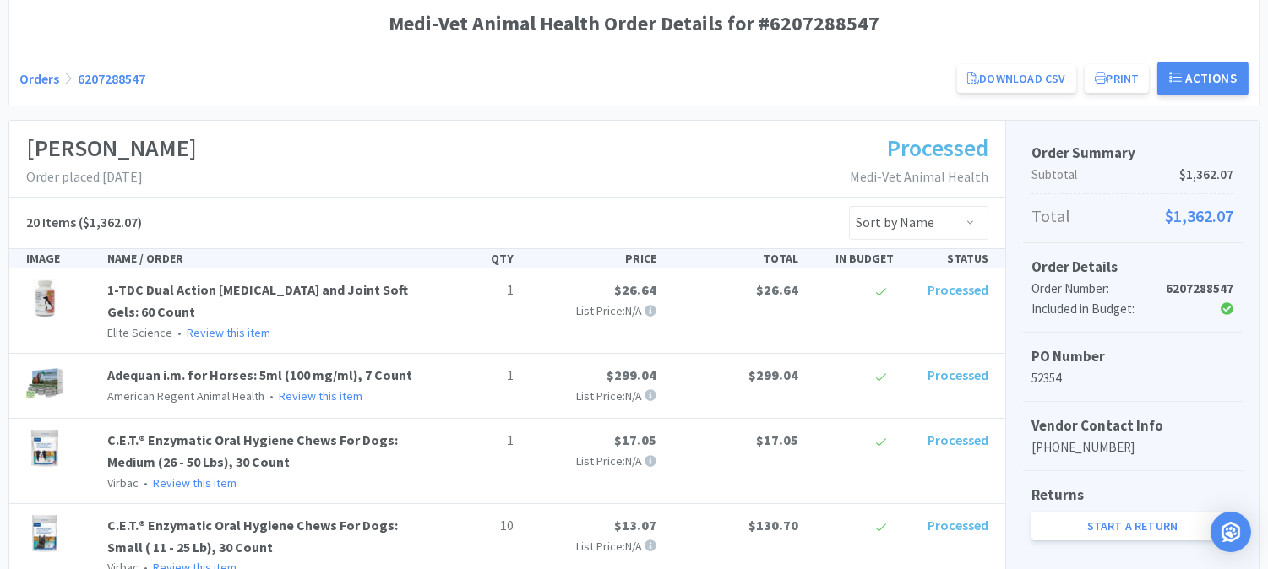 The width and height of the screenshot is (1268, 569). What do you see at coordinates (1016, 79) in the screenshot?
I see `a: Download CSV` at bounding box center [1016, 79].